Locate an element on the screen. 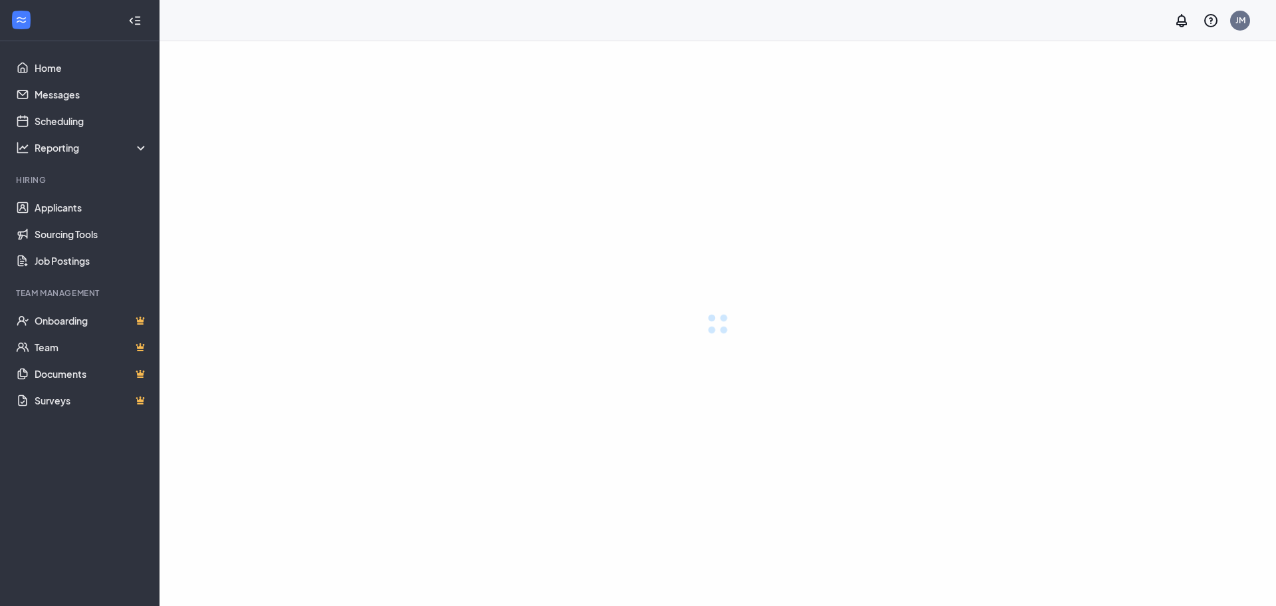 The height and width of the screenshot is (606, 1276). a: TeamCrown is located at coordinates (91, 347).